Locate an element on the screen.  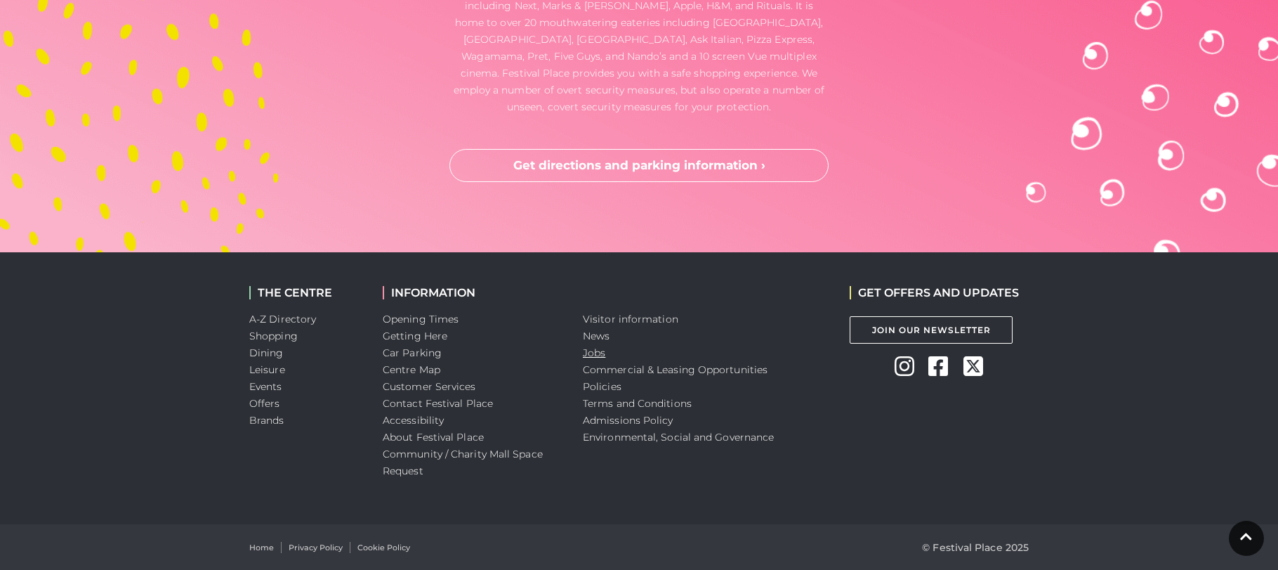
a: Leisure is located at coordinates (267, 369).